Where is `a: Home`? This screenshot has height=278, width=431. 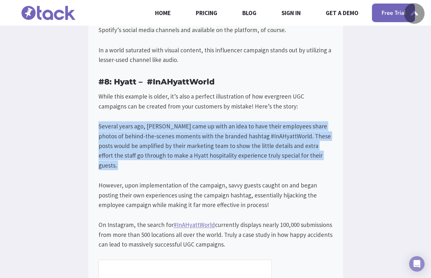
a: Home is located at coordinates (163, 13).